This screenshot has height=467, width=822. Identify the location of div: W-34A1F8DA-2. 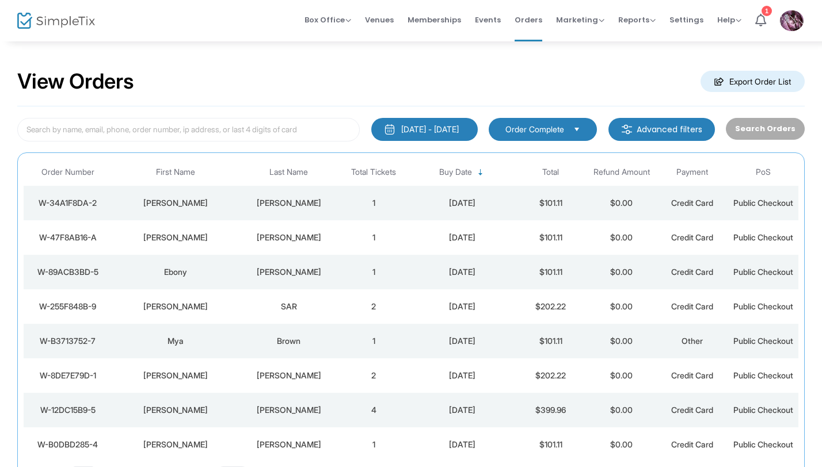
(68, 203).